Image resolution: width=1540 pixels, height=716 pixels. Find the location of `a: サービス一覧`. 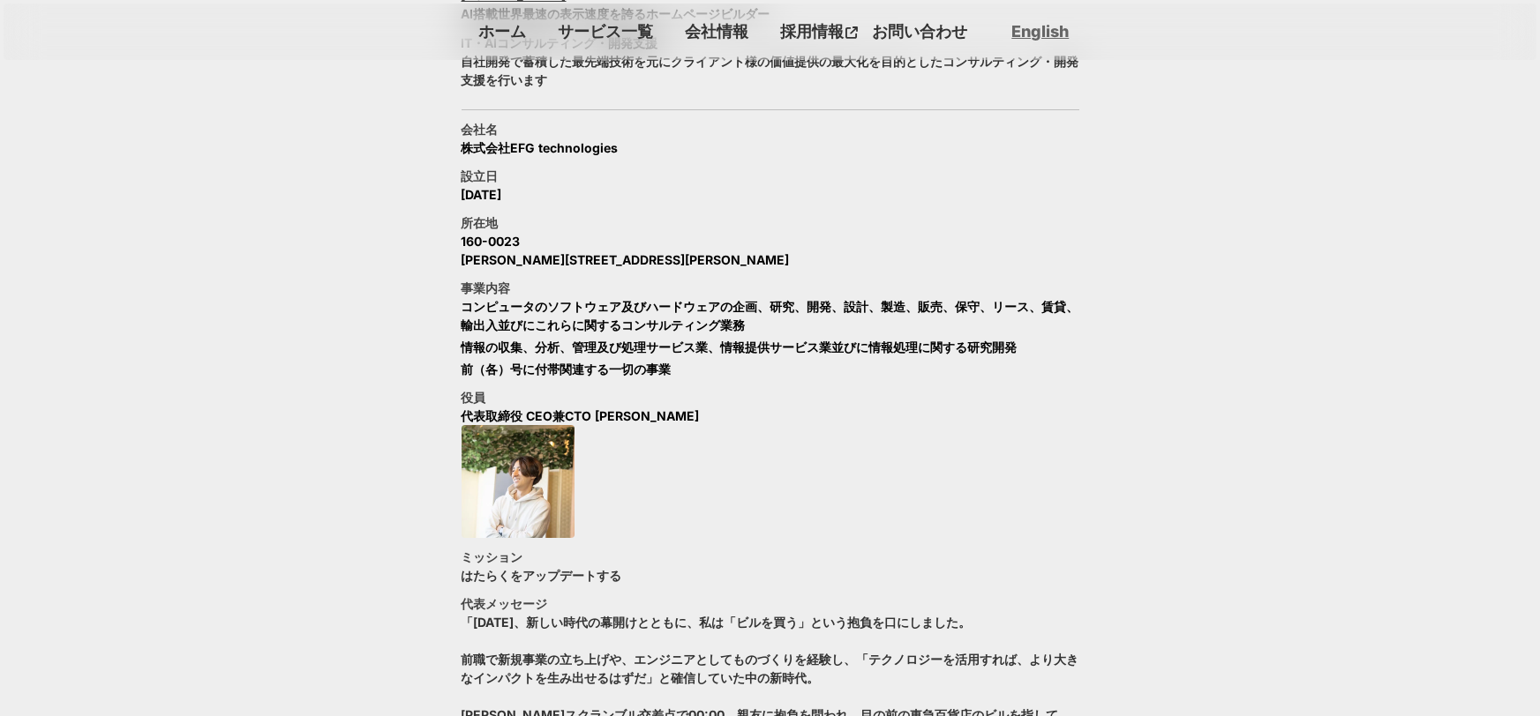

a: サービス一覧 is located at coordinates (605, 31).